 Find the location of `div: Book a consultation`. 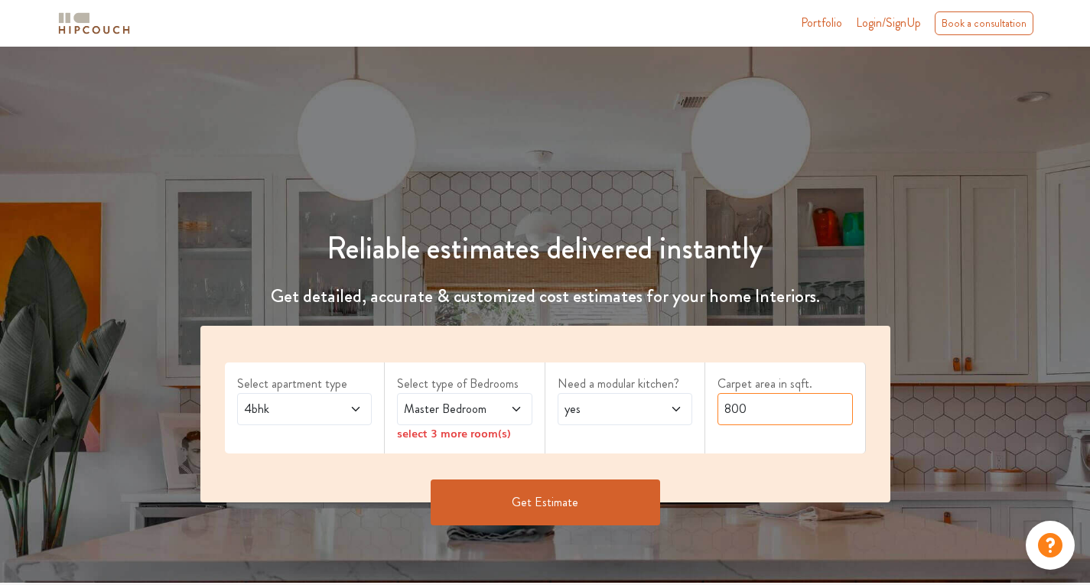

div: Book a consultation is located at coordinates (983, 23).